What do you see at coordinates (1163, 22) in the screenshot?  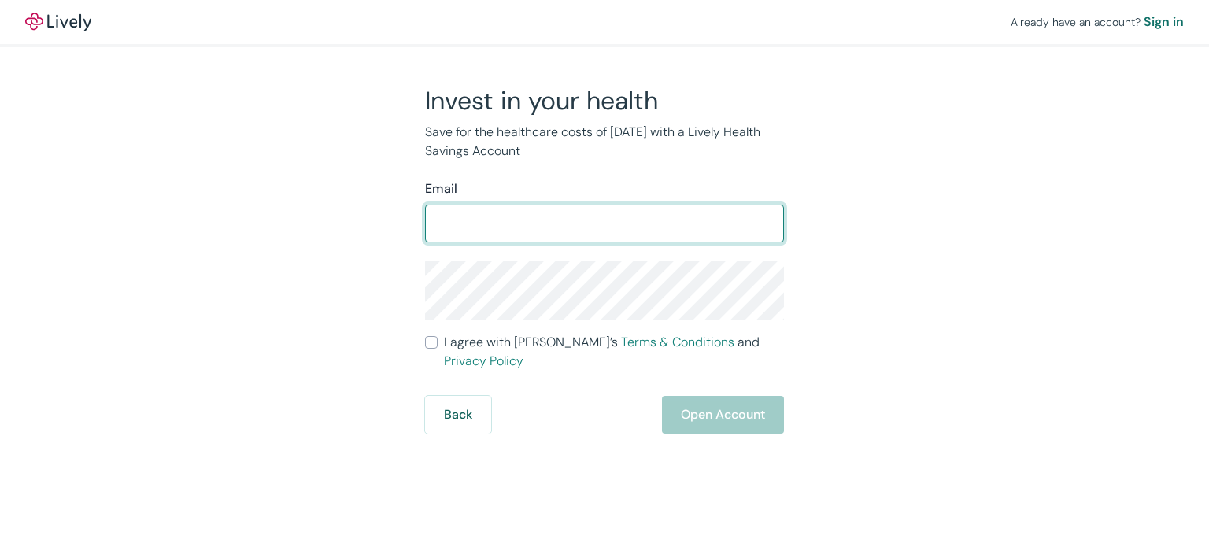 I see `div: Sign in` at bounding box center [1163, 22].